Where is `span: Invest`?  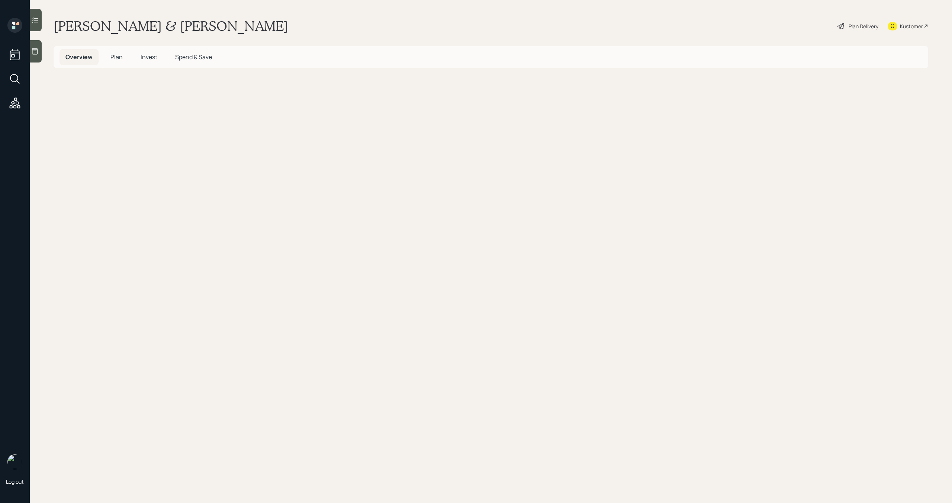
span: Invest is located at coordinates (149, 57).